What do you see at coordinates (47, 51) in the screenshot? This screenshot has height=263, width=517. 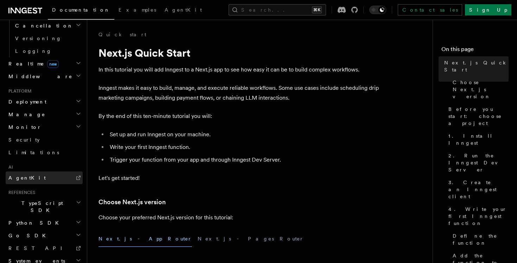 I see `a: Logging` at bounding box center [47, 51].